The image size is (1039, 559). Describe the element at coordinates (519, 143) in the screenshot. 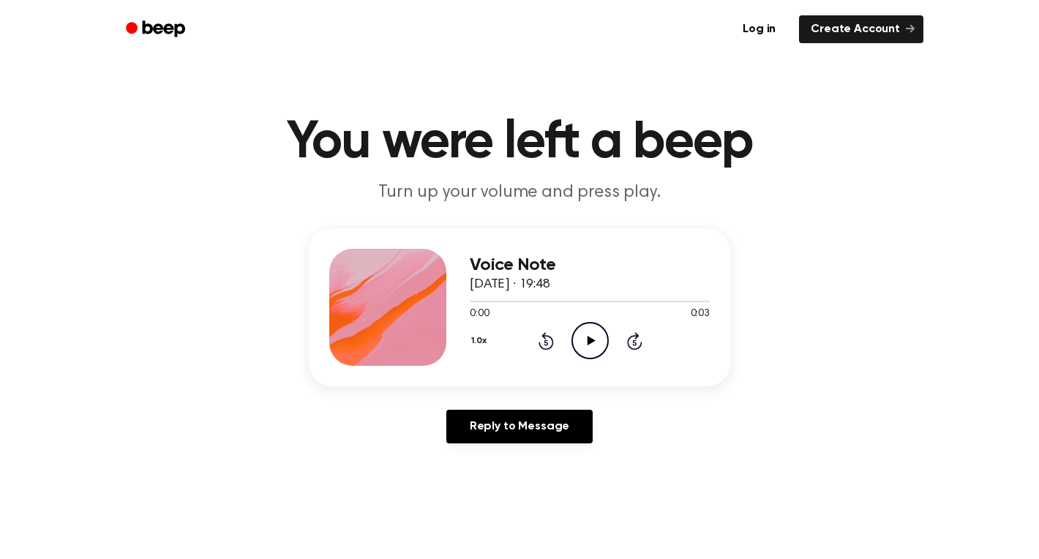

I see `h1: You were left a beep` at that location.